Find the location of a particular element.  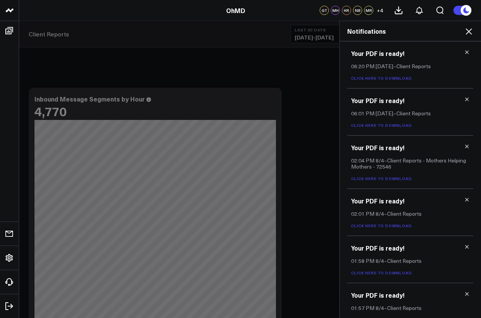

span: 01:57 PM 8/4 is located at coordinates (367, 308).